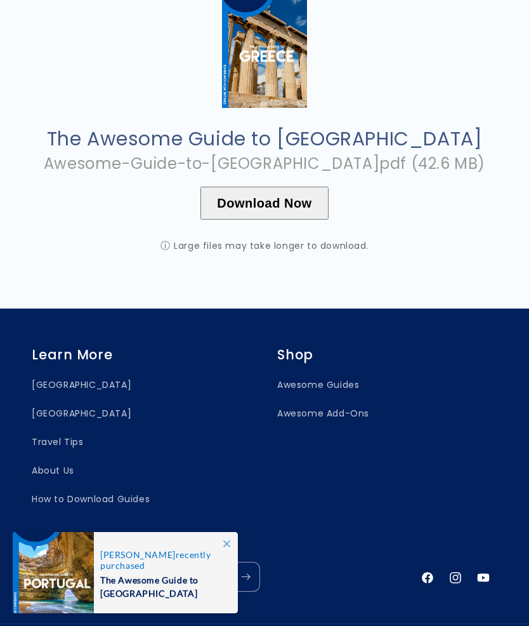  What do you see at coordinates (318, 388) in the screenshot?
I see `a: Awesome Guides` at bounding box center [318, 388].